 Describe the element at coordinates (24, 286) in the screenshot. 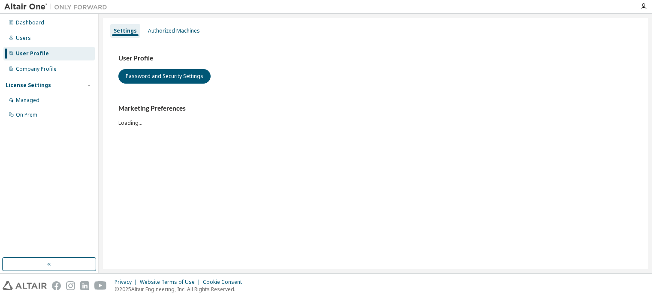

I see `img: altair_logo.svg` at that location.